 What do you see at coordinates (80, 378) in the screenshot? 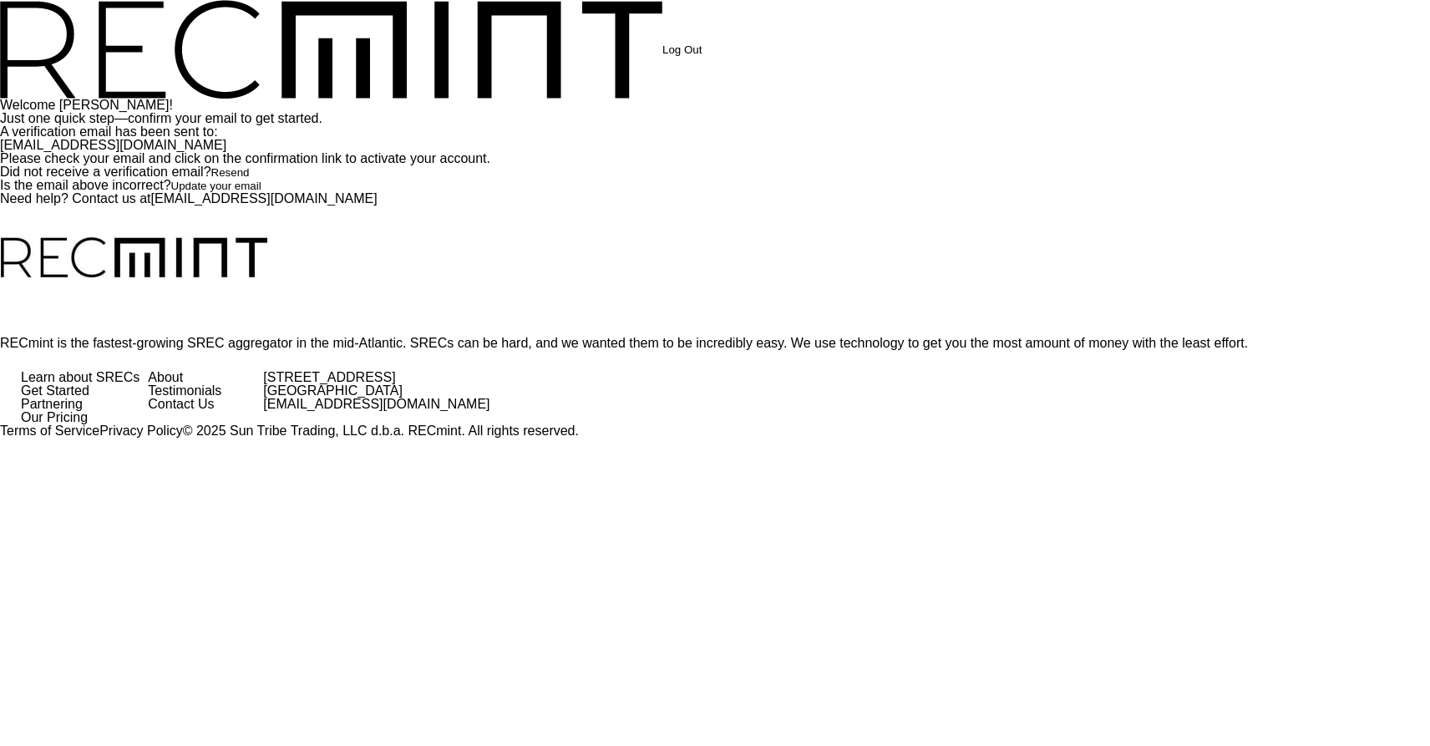
I see `a: Learn about SRECs` at bounding box center [80, 378].